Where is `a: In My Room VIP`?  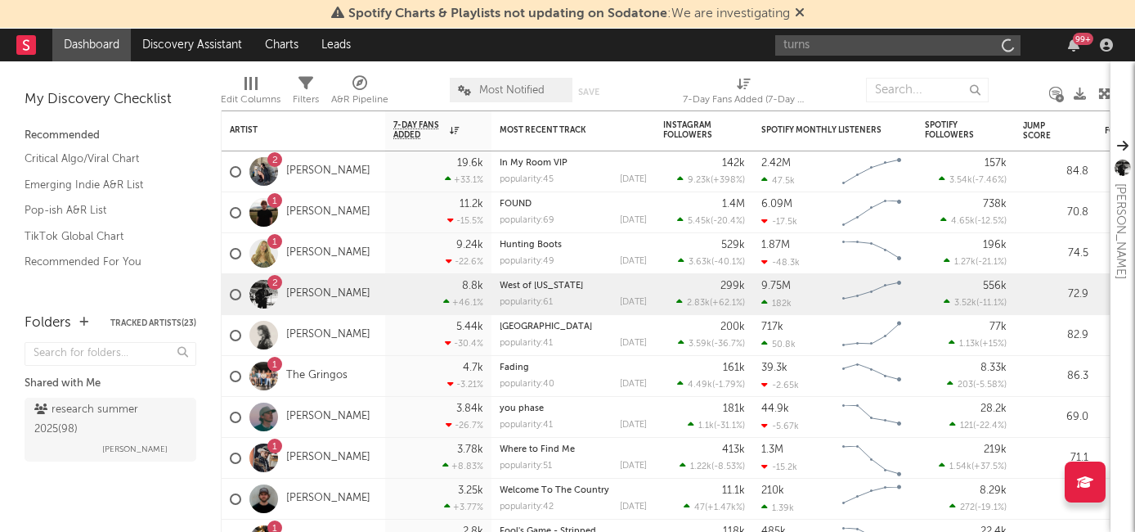
a: In My Room VIP is located at coordinates (533, 163).